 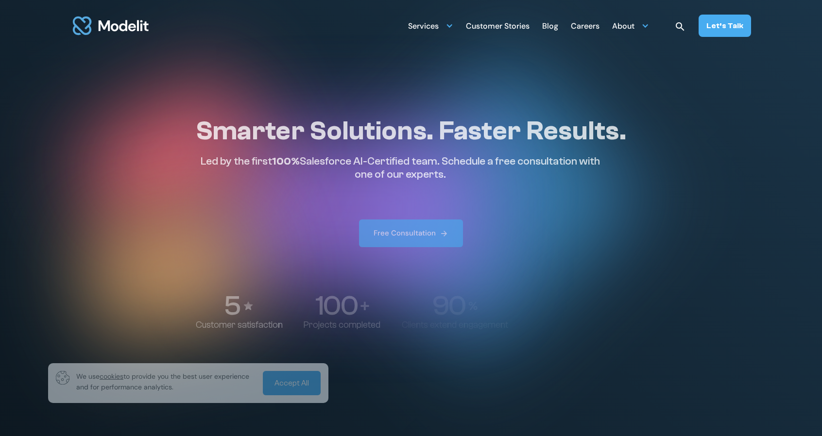 What do you see at coordinates (497, 25) in the screenshot?
I see `a: Customer Stories` at bounding box center [497, 25].